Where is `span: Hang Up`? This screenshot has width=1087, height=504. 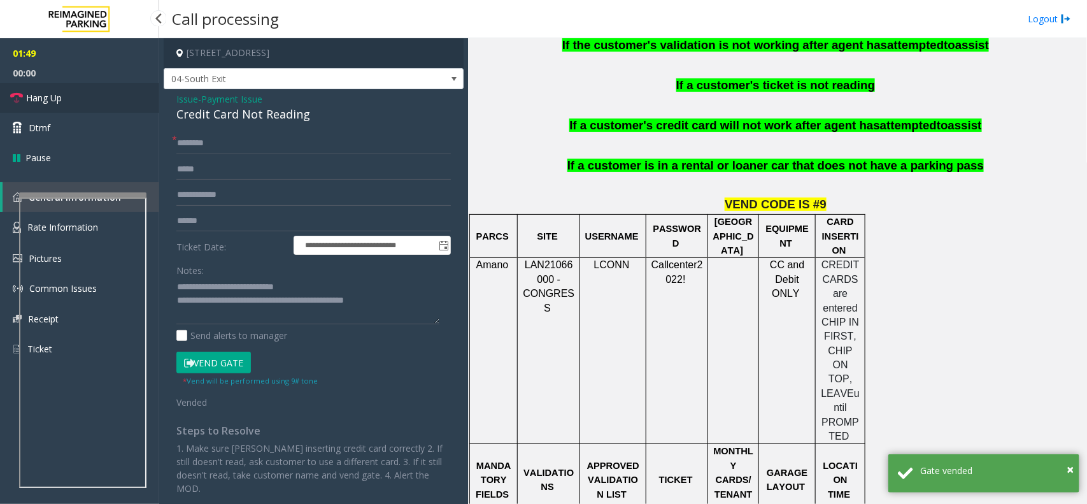 span: Hang Up is located at coordinates (44, 97).